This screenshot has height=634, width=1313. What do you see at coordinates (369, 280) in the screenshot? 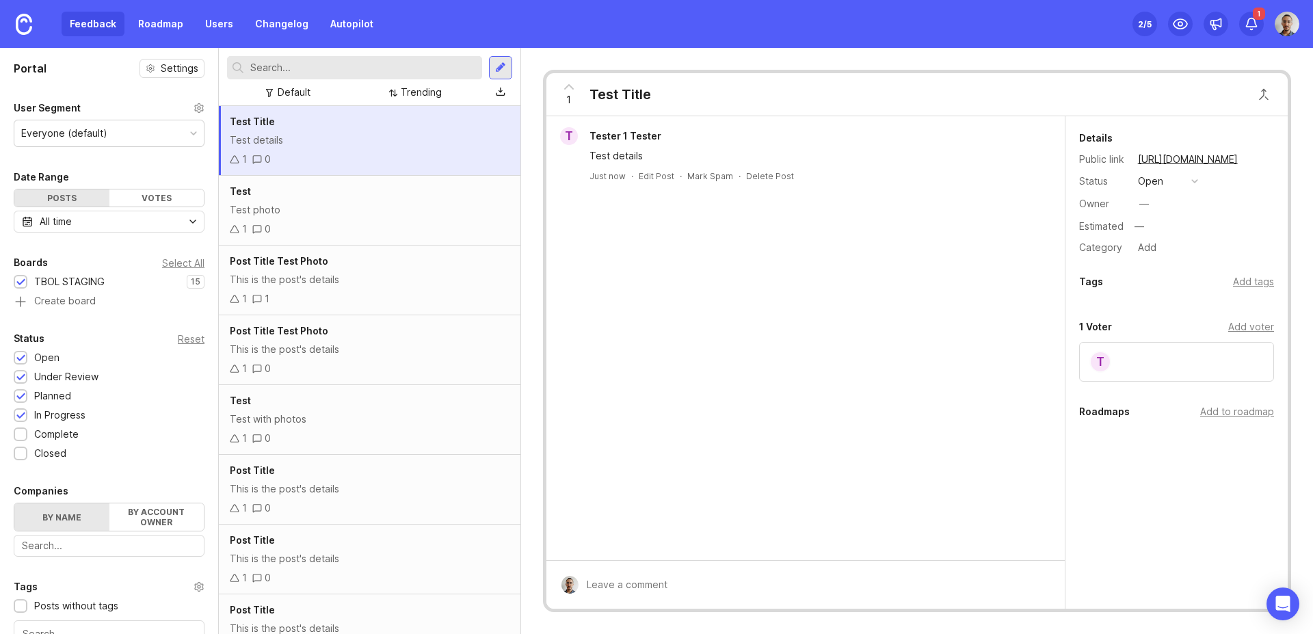
I see `a: Post Title Test PhotoThis is the post's details11` at bounding box center [369, 280].